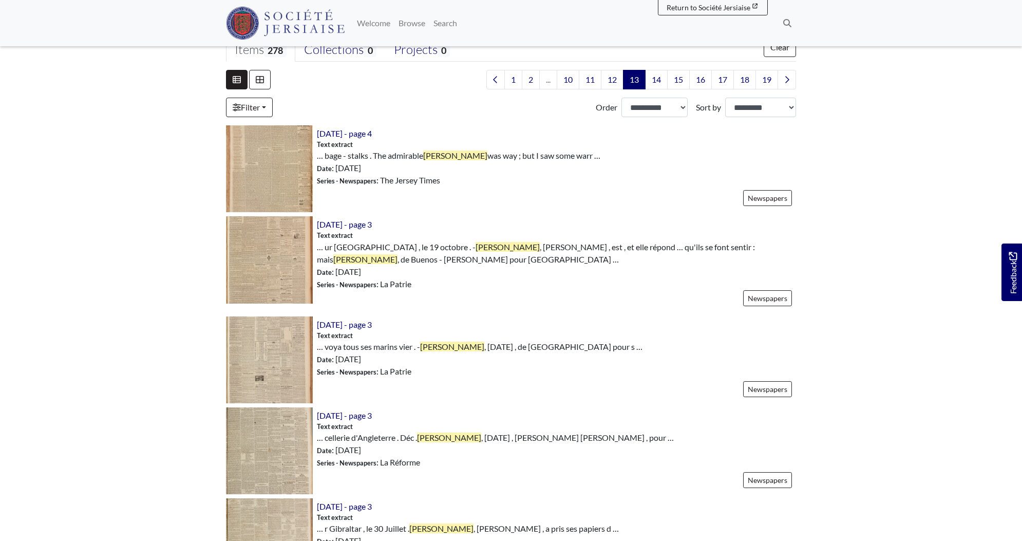 The width and height of the screenshot is (1022, 541). What do you see at coordinates (708, 107) in the screenshot?
I see `label: Sort by` at bounding box center [708, 107].